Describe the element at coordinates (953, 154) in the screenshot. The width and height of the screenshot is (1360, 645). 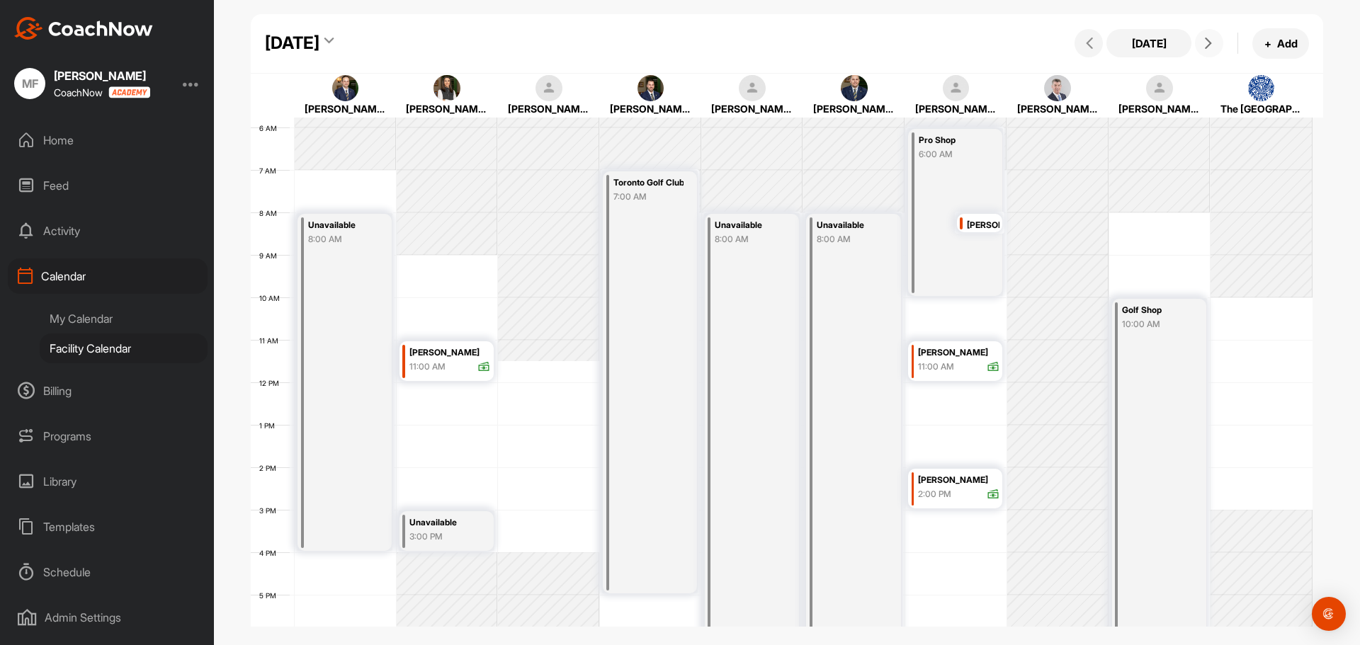
I see `div: 6:00 AM` at that location.